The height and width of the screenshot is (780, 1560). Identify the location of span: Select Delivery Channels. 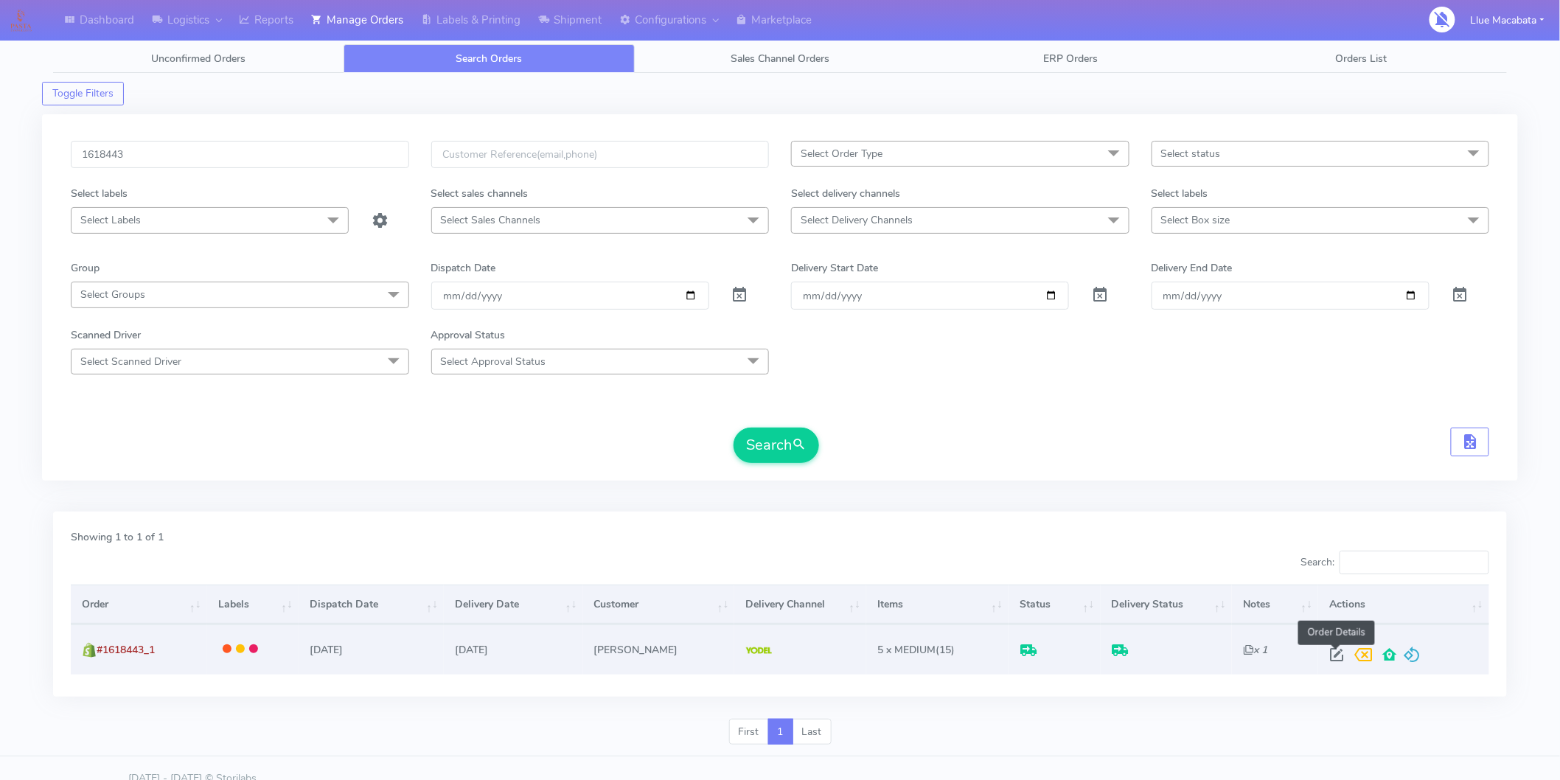
(857, 220).